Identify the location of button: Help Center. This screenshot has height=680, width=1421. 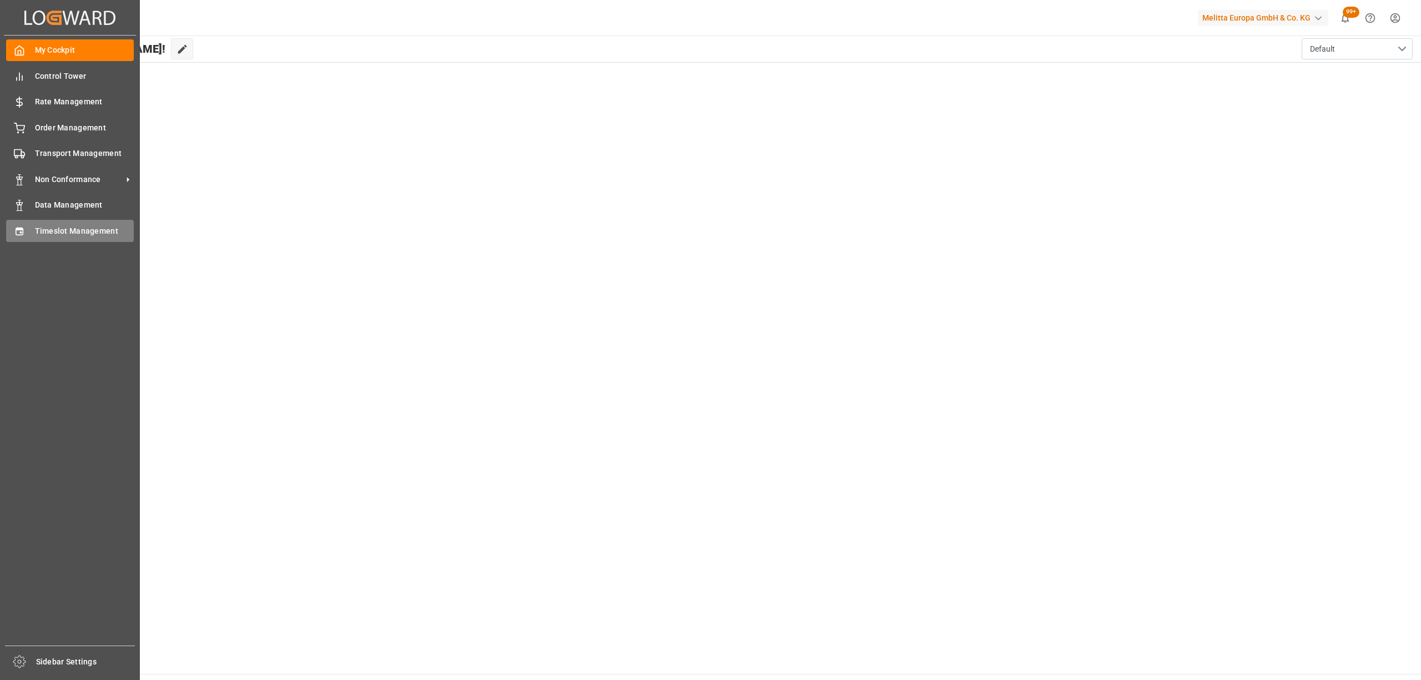
(1370, 18).